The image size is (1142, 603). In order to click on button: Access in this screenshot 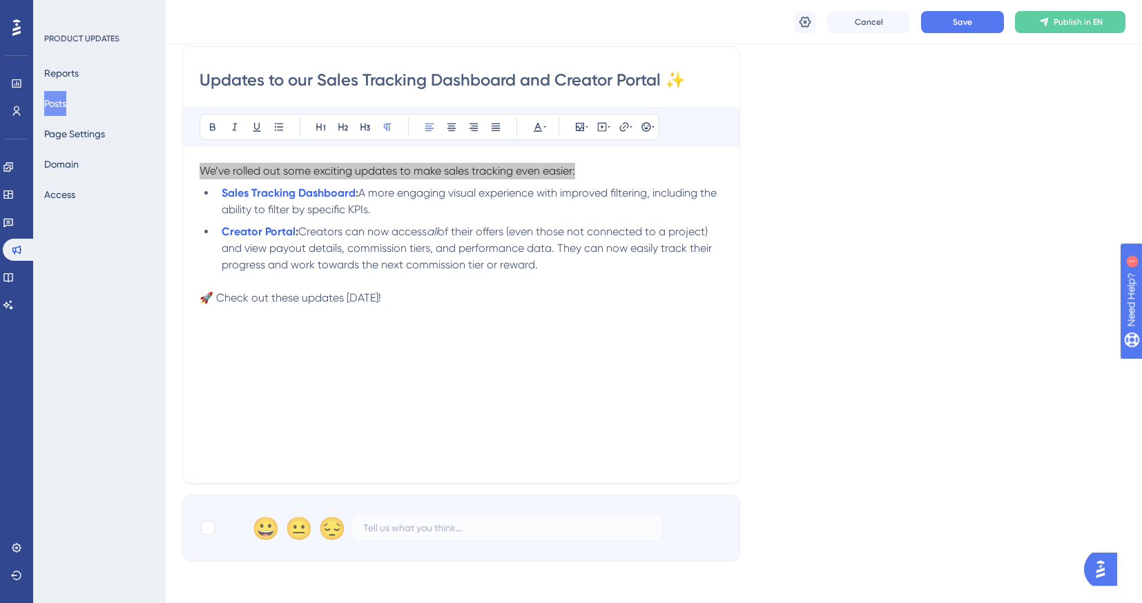, I will do `click(59, 195)`.